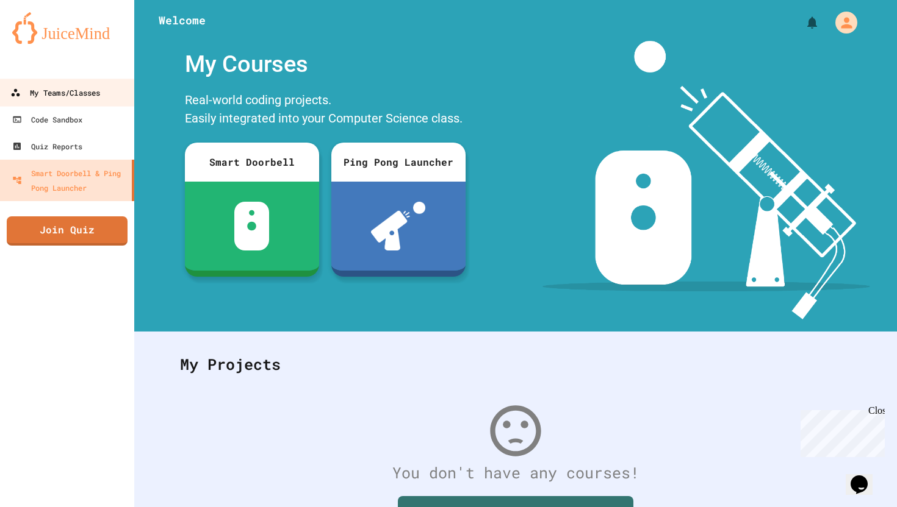  What do you see at coordinates (398, 226) in the screenshot?
I see `img: ppl-with-ball.png` at bounding box center [398, 226].